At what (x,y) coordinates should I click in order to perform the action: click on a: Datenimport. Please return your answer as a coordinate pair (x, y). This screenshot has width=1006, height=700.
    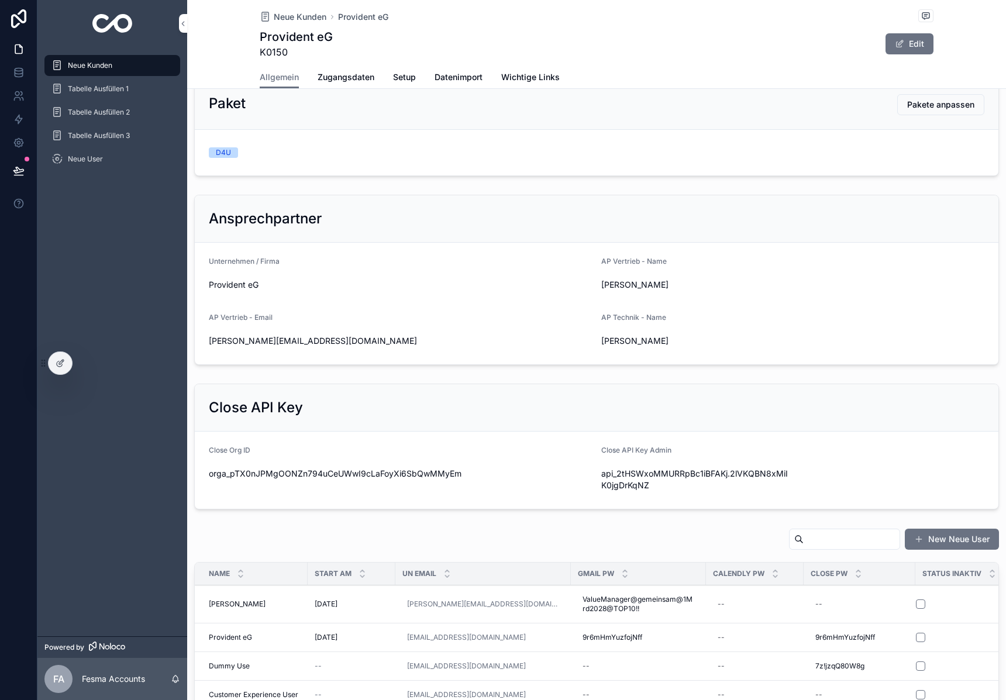
    Looking at the image, I should click on (459, 78).